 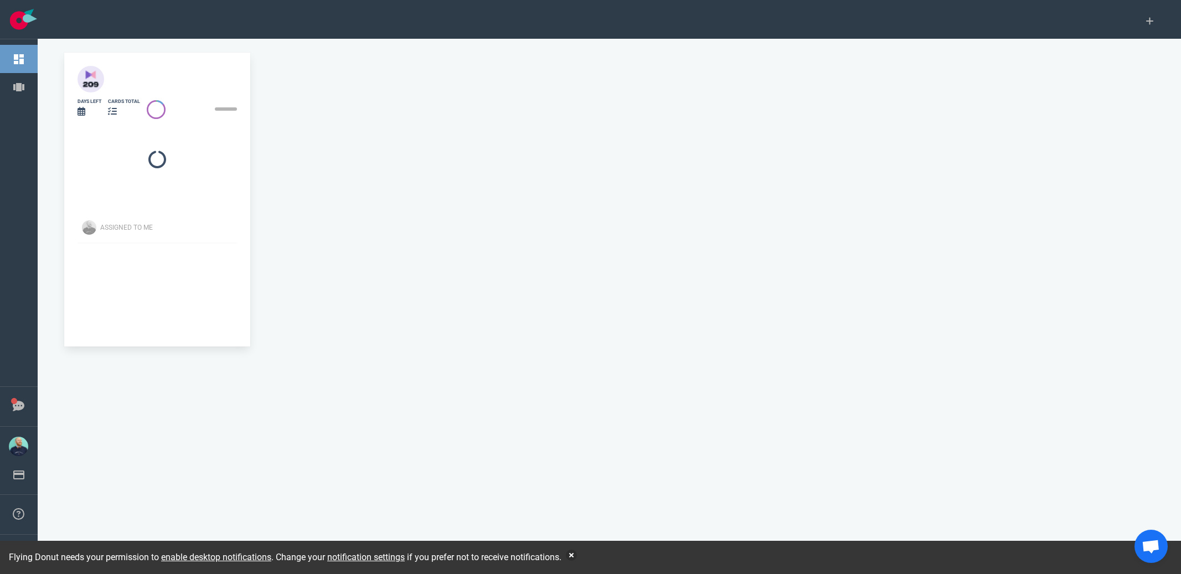 I want to click on img: Avatar, so click(x=89, y=228).